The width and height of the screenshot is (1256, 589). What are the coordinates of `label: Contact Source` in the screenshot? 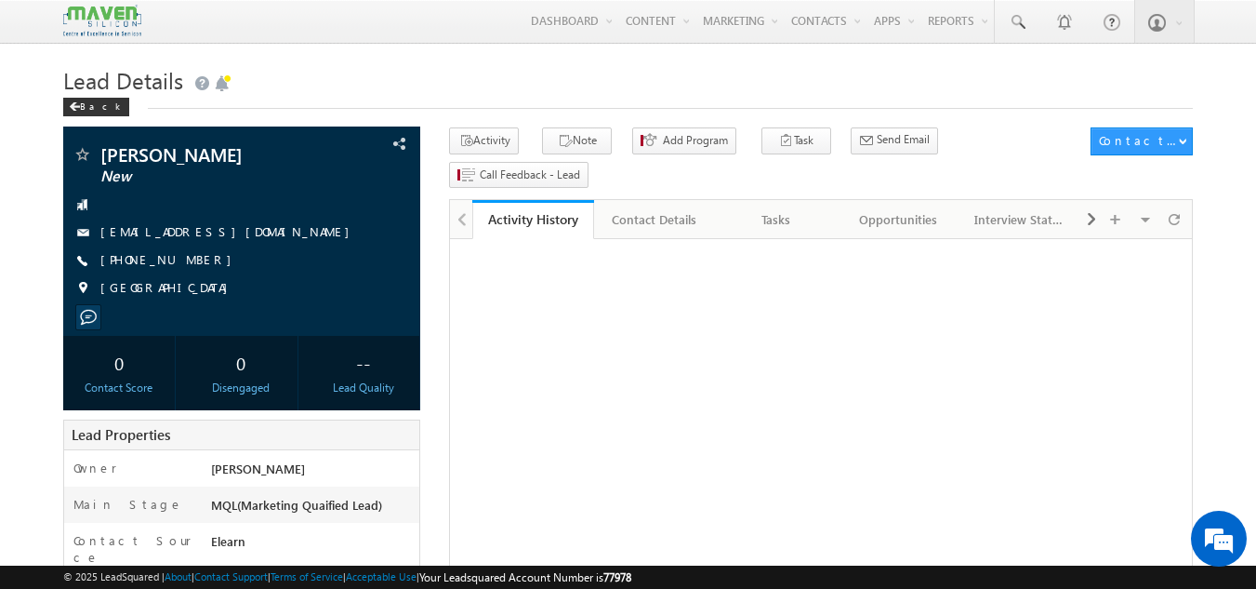 It's located at (133, 549).